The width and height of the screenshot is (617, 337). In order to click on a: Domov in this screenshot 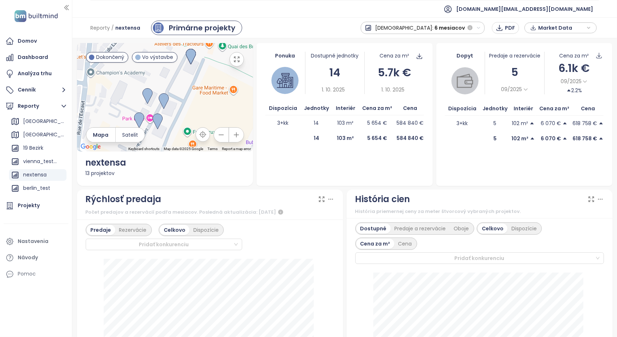, I will do `click(36, 41)`.